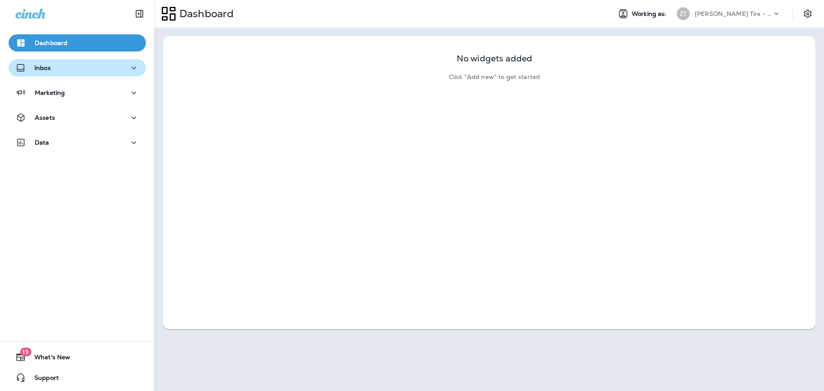 The image size is (824, 391). Describe the element at coordinates (494, 58) in the screenshot. I see `p: No widgets added` at that location.